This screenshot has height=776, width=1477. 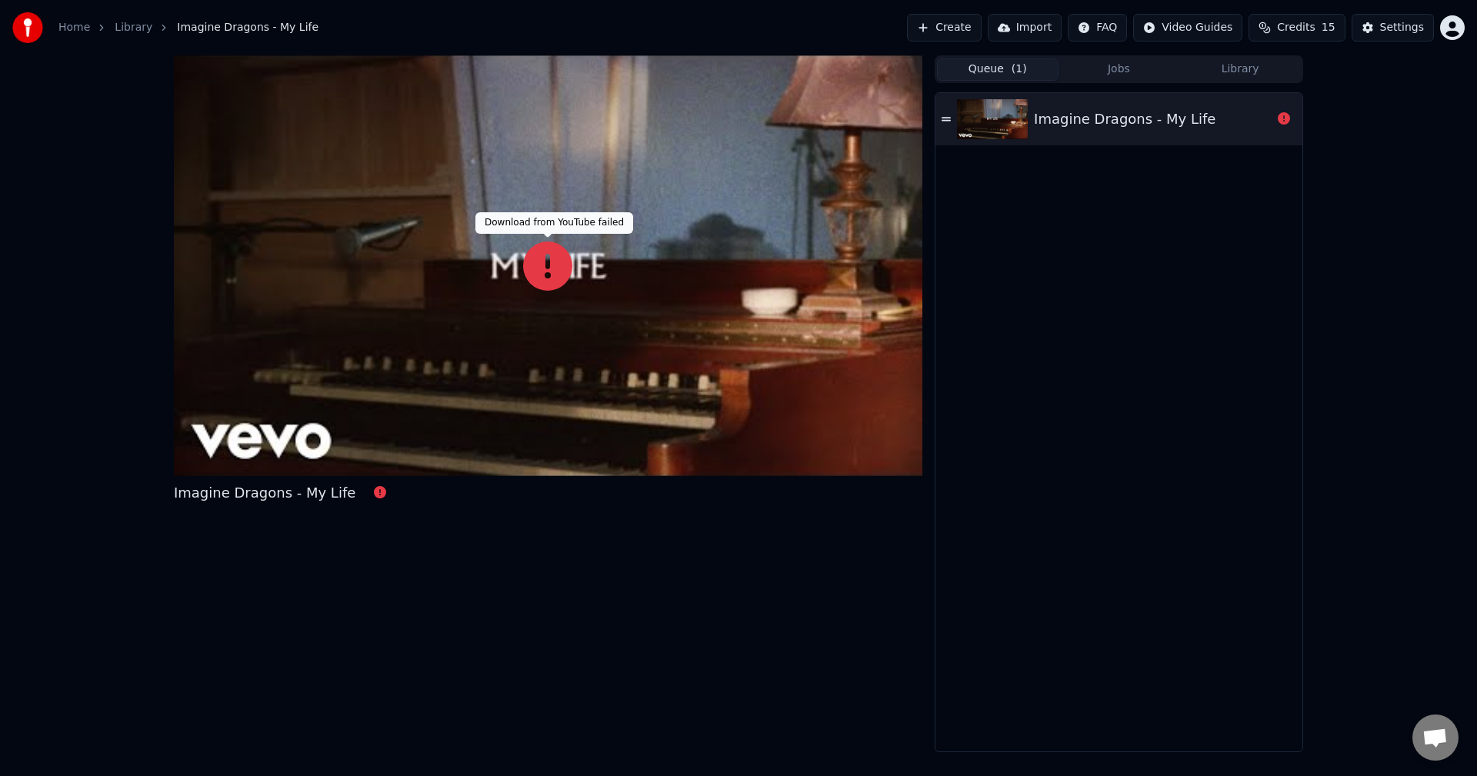 What do you see at coordinates (1436, 738) in the screenshot?
I see `div: Open de chat` at bounding box center [1436, 738].